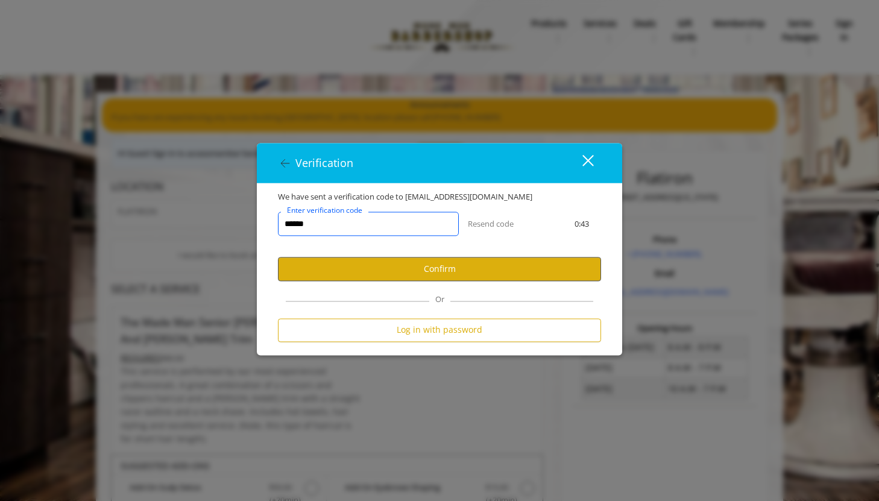  What do you see at coordinates (440, 299) in the screenshot?
I see `span: Or` at bounding box center [440, 299].